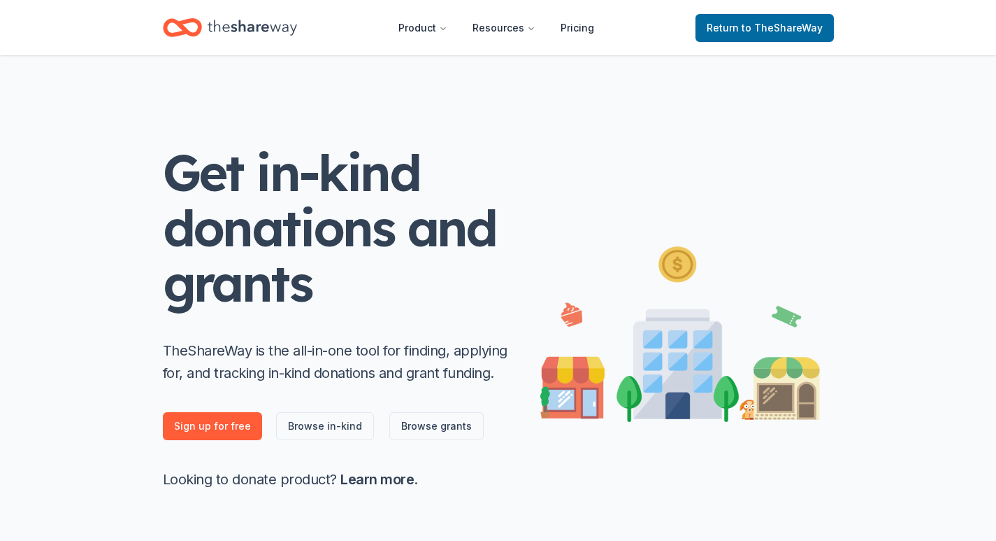 Image resolution: width=996 pixels, height=541 pixels. I want to click on span: Return, so click(765, 28).